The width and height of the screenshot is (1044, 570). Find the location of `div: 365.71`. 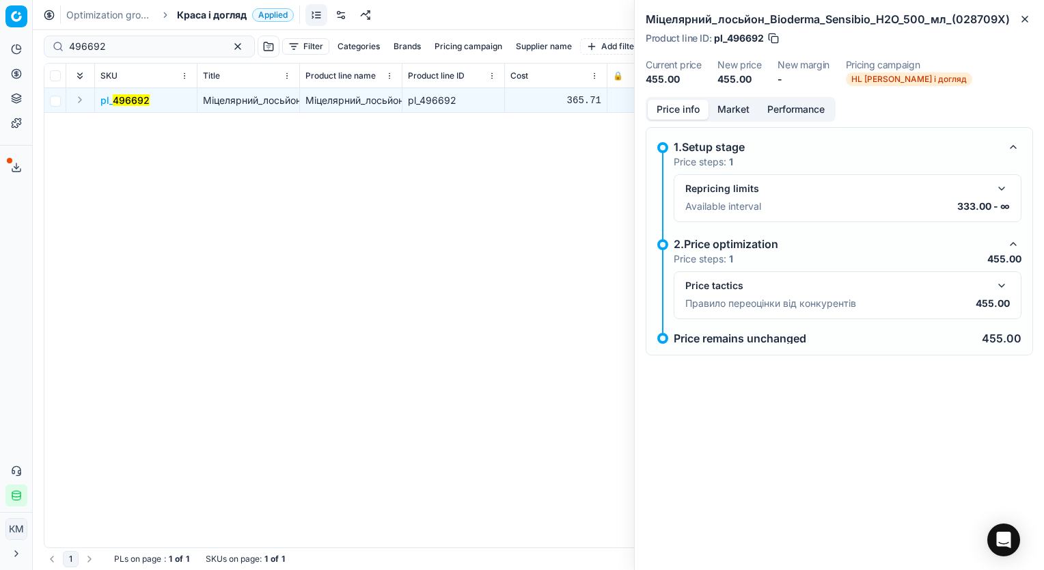

div: 365.71 is located at coordinates (555, 100).